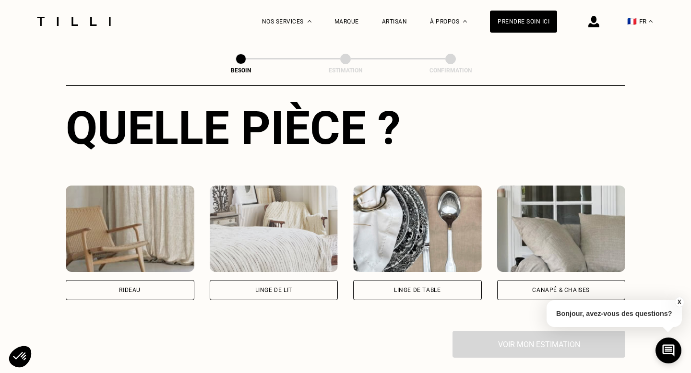 The width and height of the screenshot is (691, 373). What do you see at coordinates (561, 290) in the screenshot?
I see `div: Canapé & chaises` at bounding box center [561, 290].